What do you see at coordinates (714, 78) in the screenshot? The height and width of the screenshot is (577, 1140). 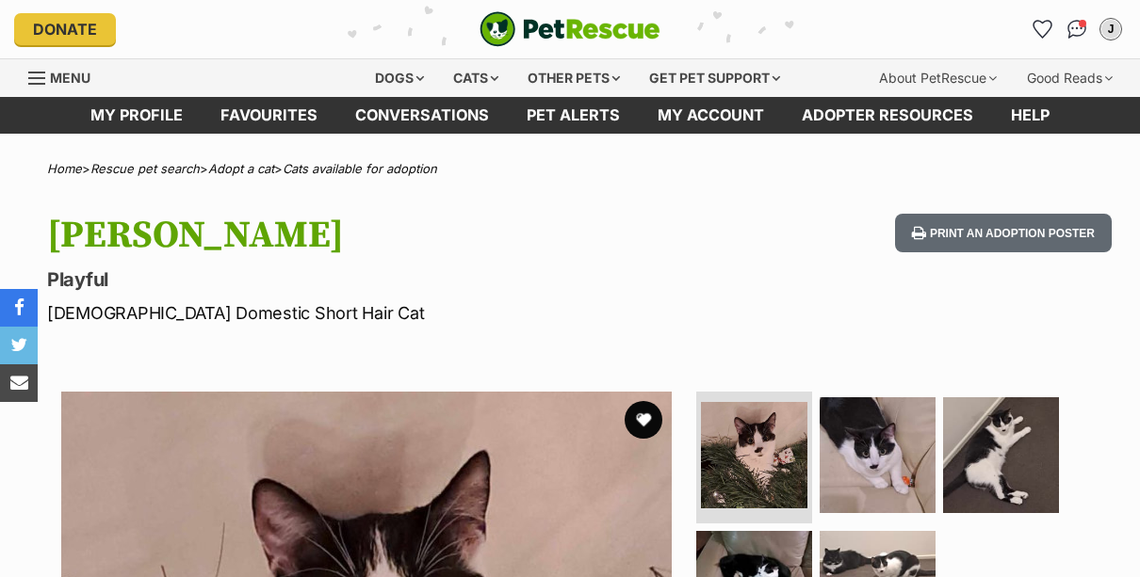 I see `div: Get pet support` at bounding box center [714, 78].